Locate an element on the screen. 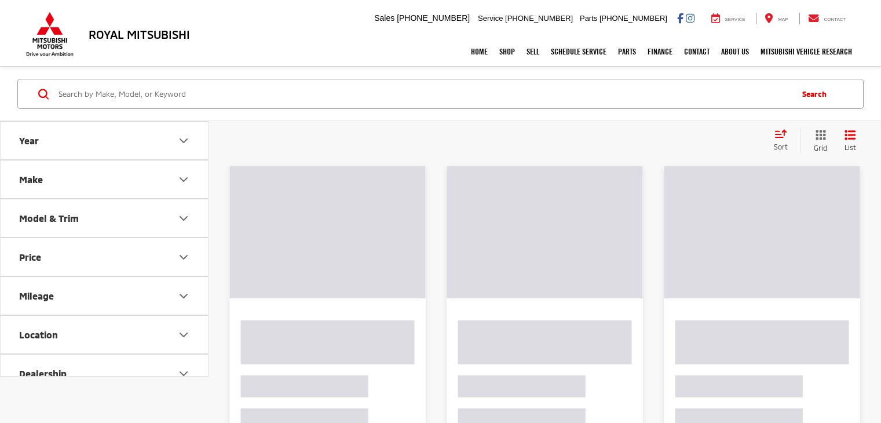 The width and height of the screenshot is (881, 423). button: PricePrice is located at coordinates (105, 257).